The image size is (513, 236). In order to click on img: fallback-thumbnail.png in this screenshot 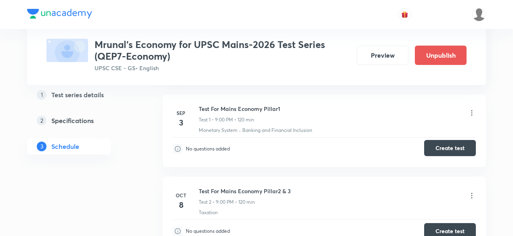, I will do `click(67, 51)`.